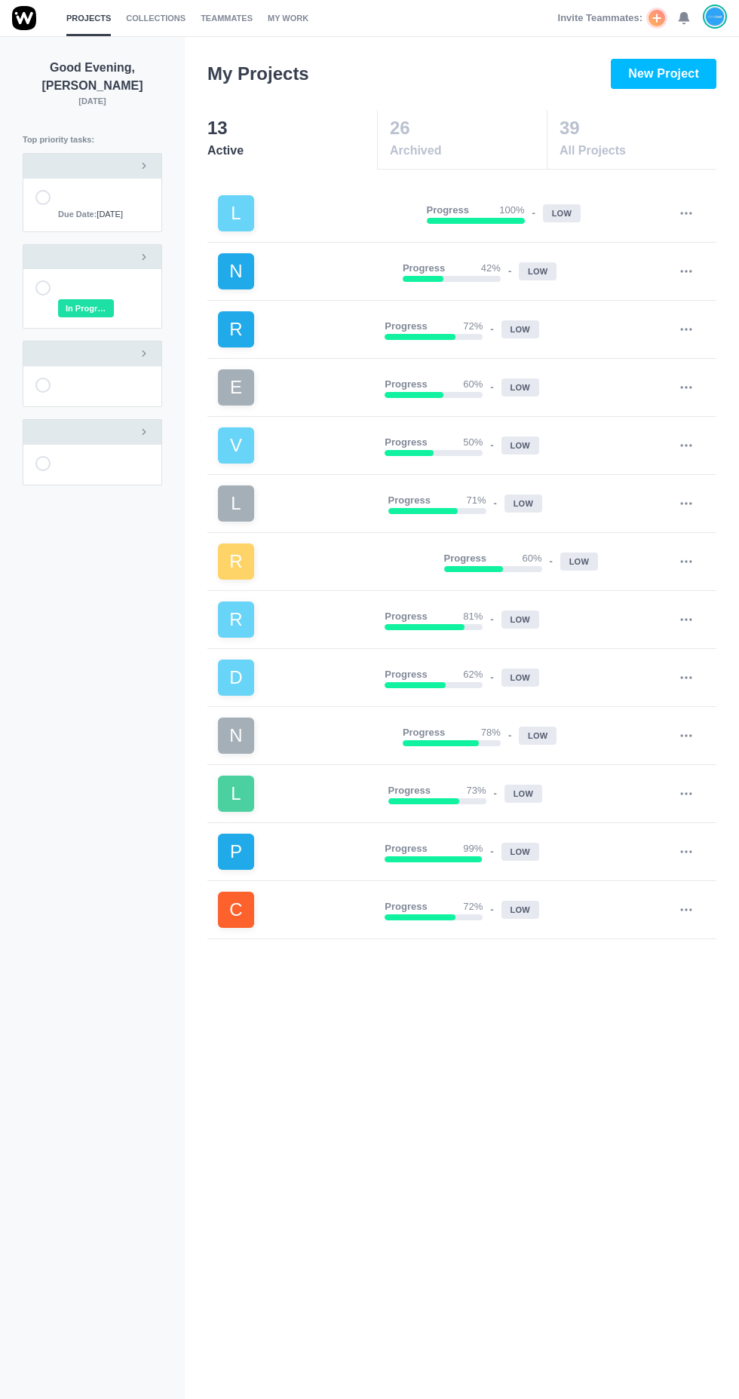 Image resolution: width=739 pixels, height=1399 pixels. I want to click on p: 78%, so click(491, 733).